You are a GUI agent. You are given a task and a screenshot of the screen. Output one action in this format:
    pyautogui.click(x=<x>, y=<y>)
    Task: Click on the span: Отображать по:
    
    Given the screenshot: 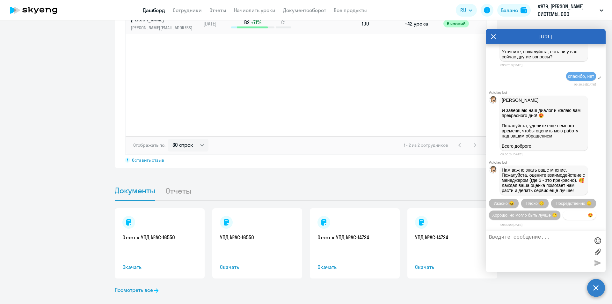 What is the action you would take?
    pyautogui.click(x=149, y=145)
    